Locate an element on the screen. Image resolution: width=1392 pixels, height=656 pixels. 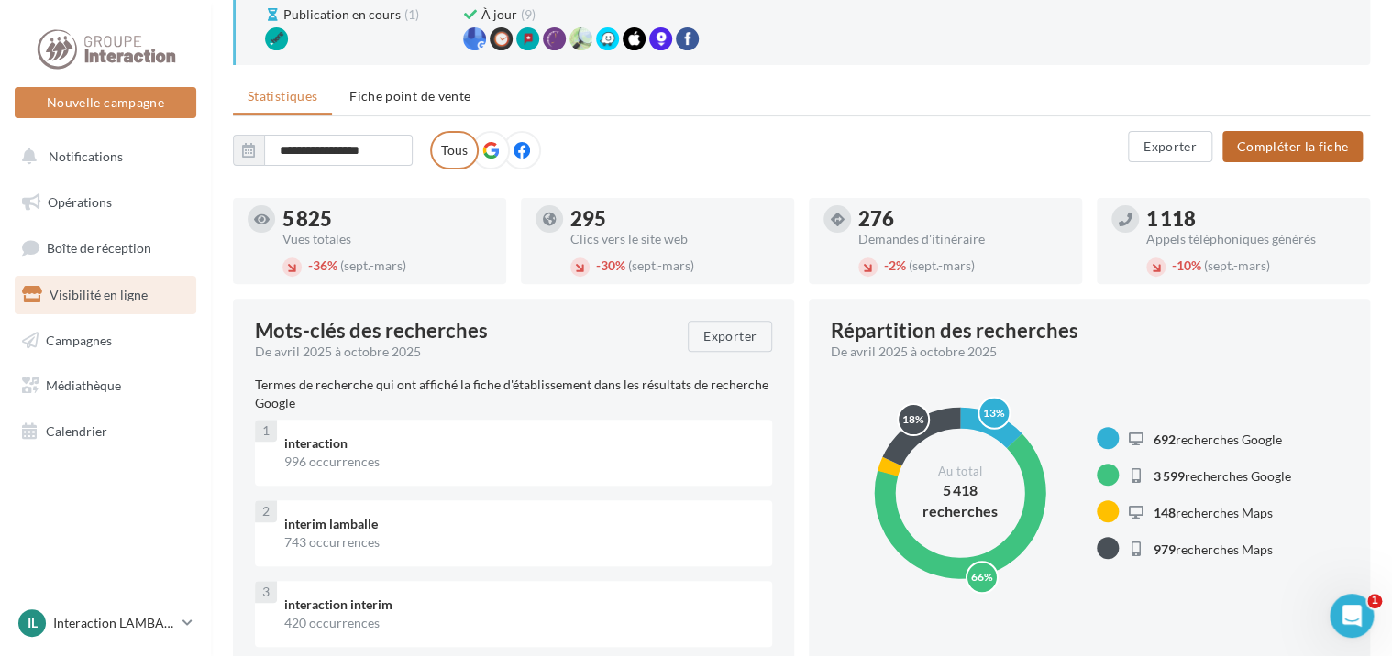
span: Visibilité en ligne is located at coordinates (98, 294).